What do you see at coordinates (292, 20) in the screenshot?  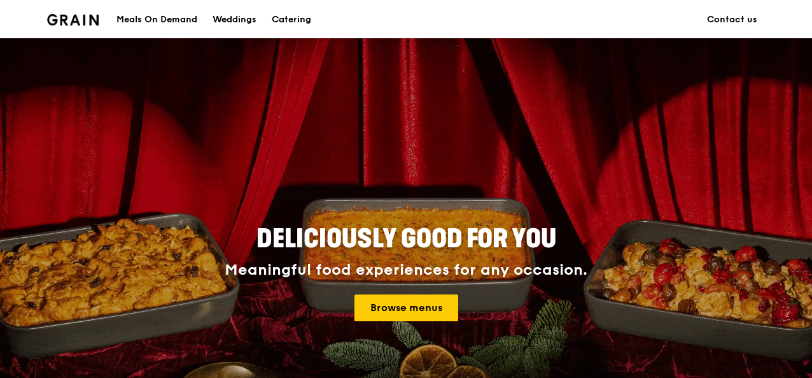 I see `a: Catering` at bounding box center [292, 20].